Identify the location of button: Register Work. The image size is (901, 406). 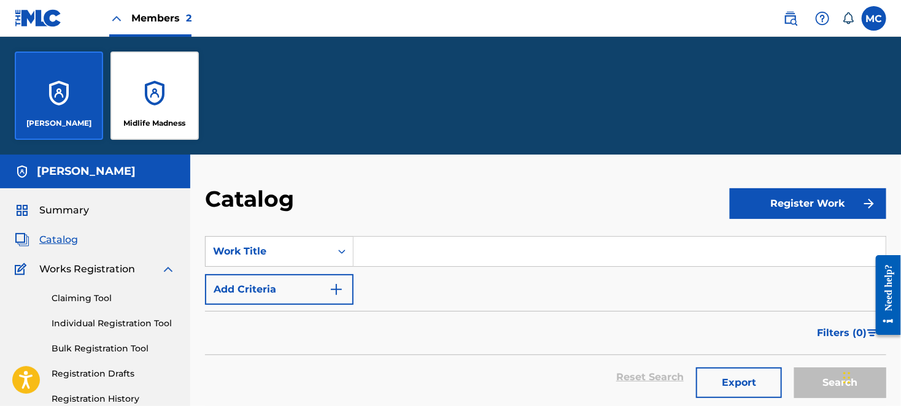
(808, 204).